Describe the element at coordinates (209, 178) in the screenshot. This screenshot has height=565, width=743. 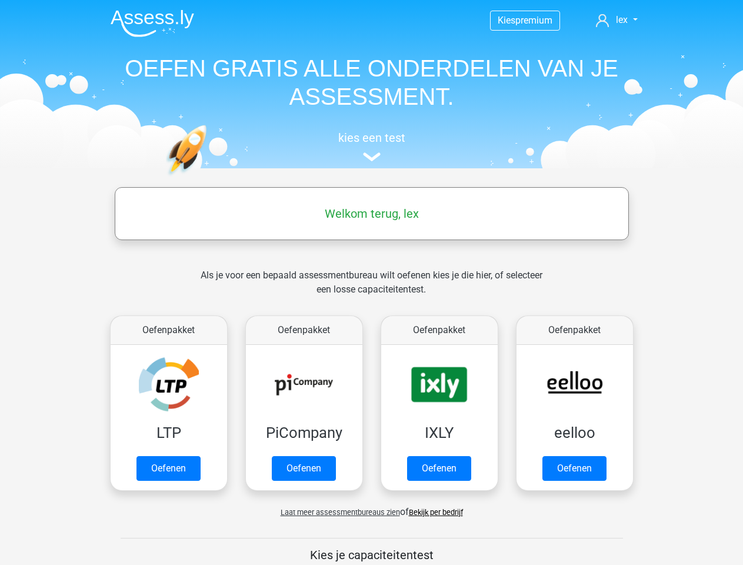
I see `img: oefenen` at that location.